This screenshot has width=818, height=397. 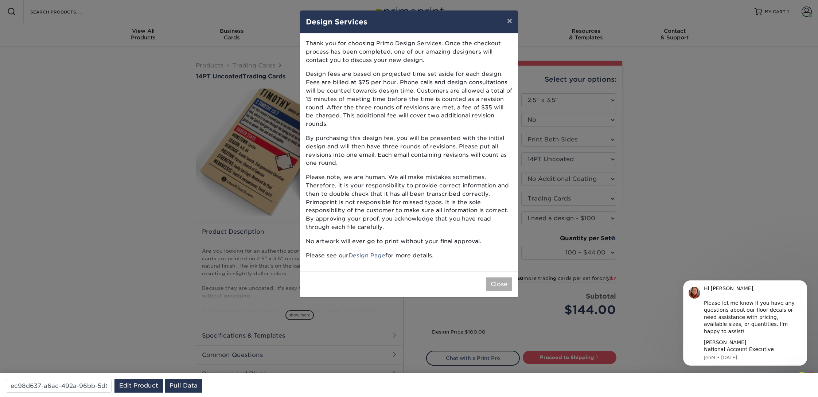 What do you see at coordinates (139, 386) in the screenshot?
I see `a: Edit Product` at bounding box center [139, 386].